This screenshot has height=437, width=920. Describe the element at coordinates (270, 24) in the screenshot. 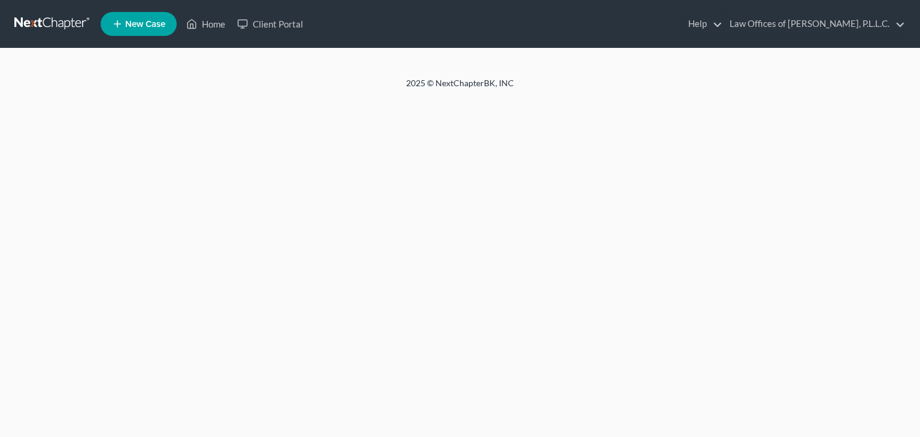

I see `a: Client Portal` at that location.